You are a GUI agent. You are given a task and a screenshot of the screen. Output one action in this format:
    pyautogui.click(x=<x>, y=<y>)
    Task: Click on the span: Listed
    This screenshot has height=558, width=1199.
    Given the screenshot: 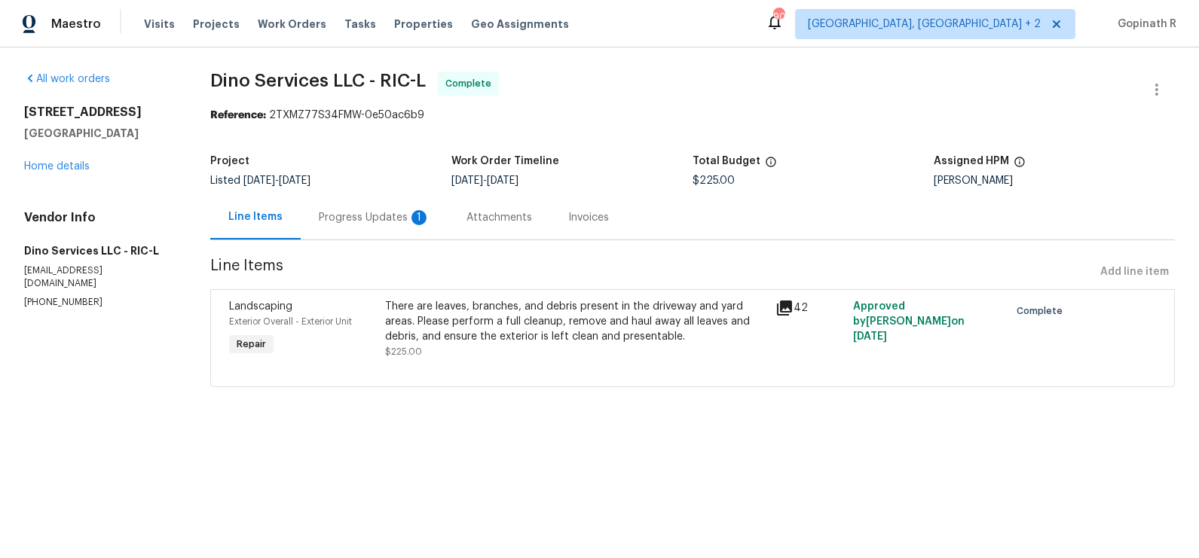 What is the action you would take?
    pyautogui.click(x=260, y=181)
    